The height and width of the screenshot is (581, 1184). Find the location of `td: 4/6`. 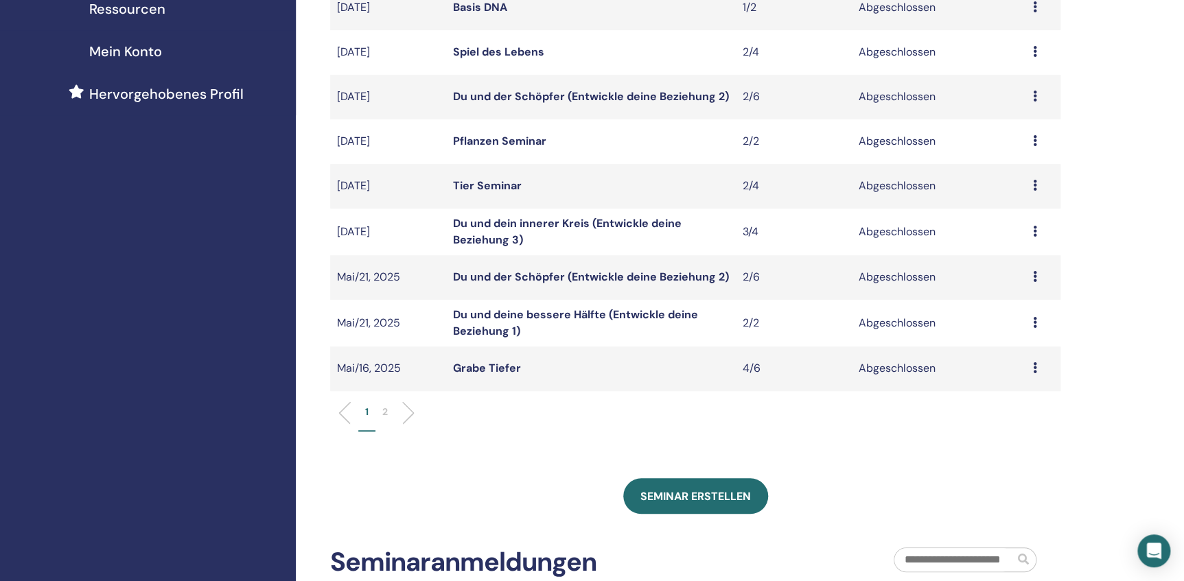

td: 4/6 is located at coordinates (794, 369).